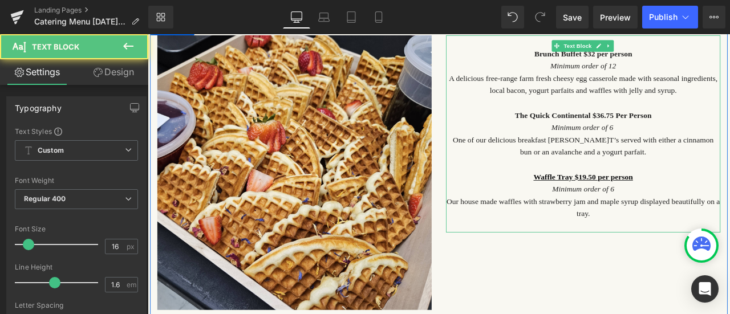 The width and height of the screenshot is (730, 314). What do you see at coordinates (513, 17) in the screenshot?
I see `button: Undo` at bounding box center [513, 17].